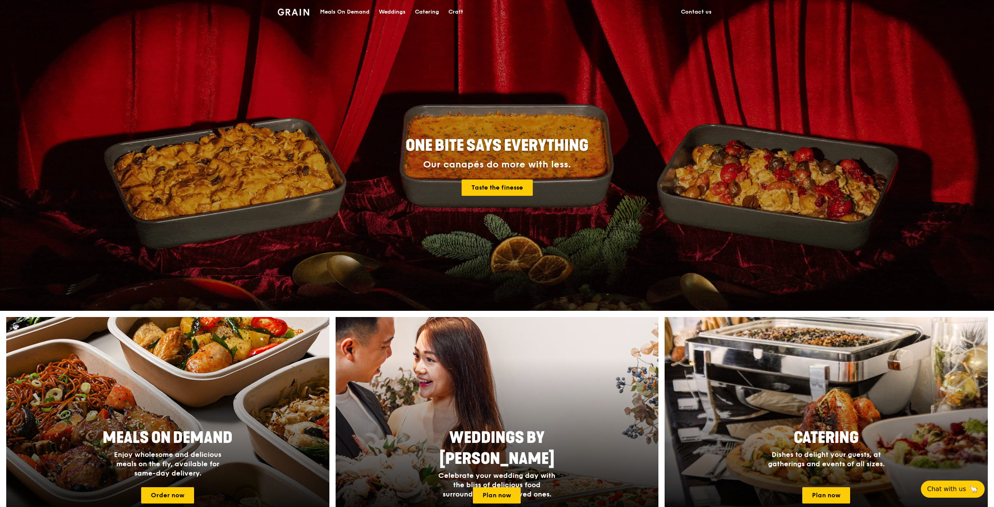 The image size is (994, 507). Describe the element at coordinates (456, 12) in the screenshot. I see `div: Craft` at that location.